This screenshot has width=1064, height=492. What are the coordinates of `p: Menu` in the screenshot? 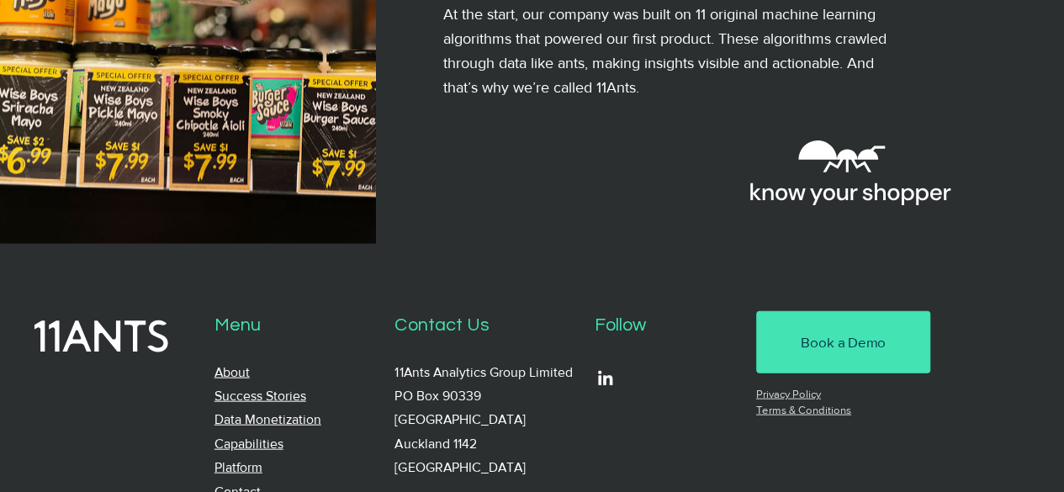 It's located at (297, 326).